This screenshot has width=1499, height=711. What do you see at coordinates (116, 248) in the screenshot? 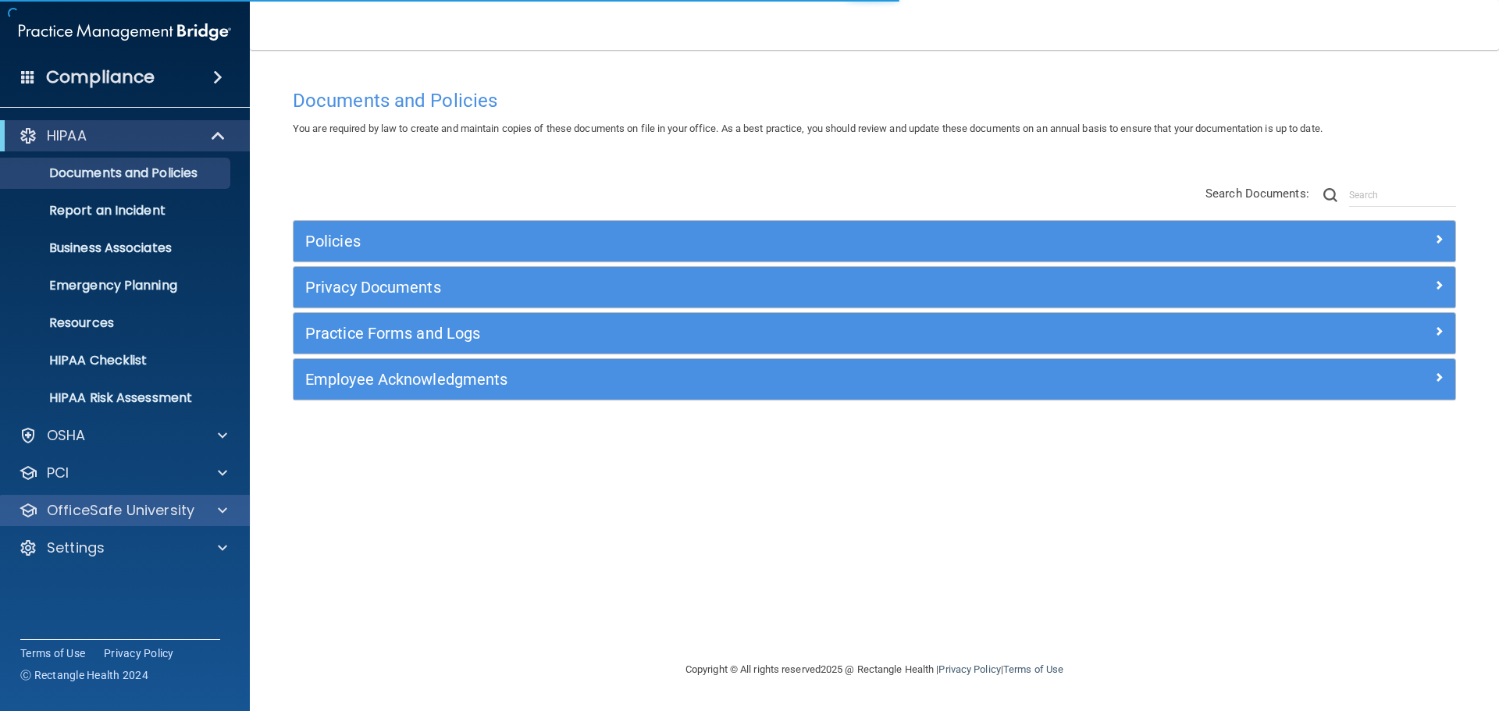
I see `p: Business Associates` at bounding box center [116, 248].